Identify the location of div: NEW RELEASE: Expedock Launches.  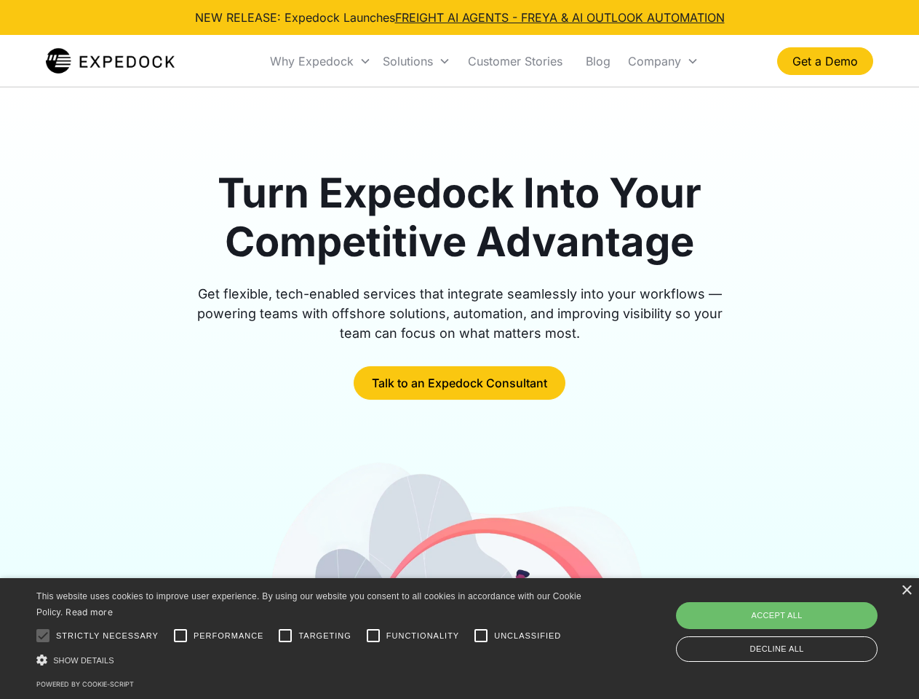
(460, 17).